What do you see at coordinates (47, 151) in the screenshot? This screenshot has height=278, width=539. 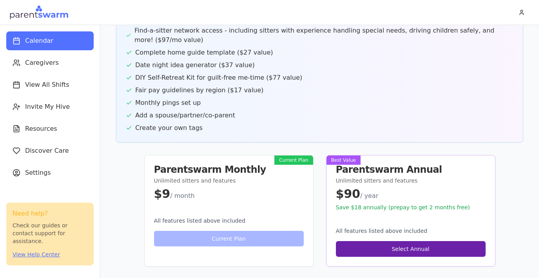 I see `span: Discover Care` at bounding box center [47, 151].